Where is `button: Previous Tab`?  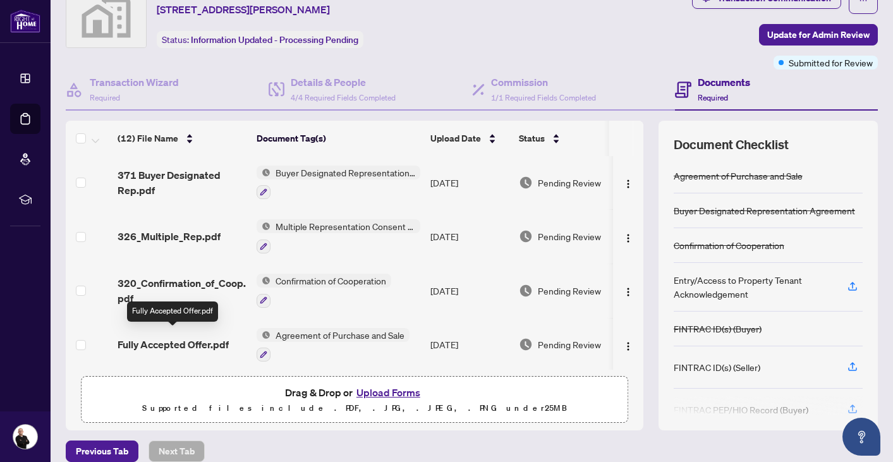
button: Previous Tab is located at coordinates (102, 451).